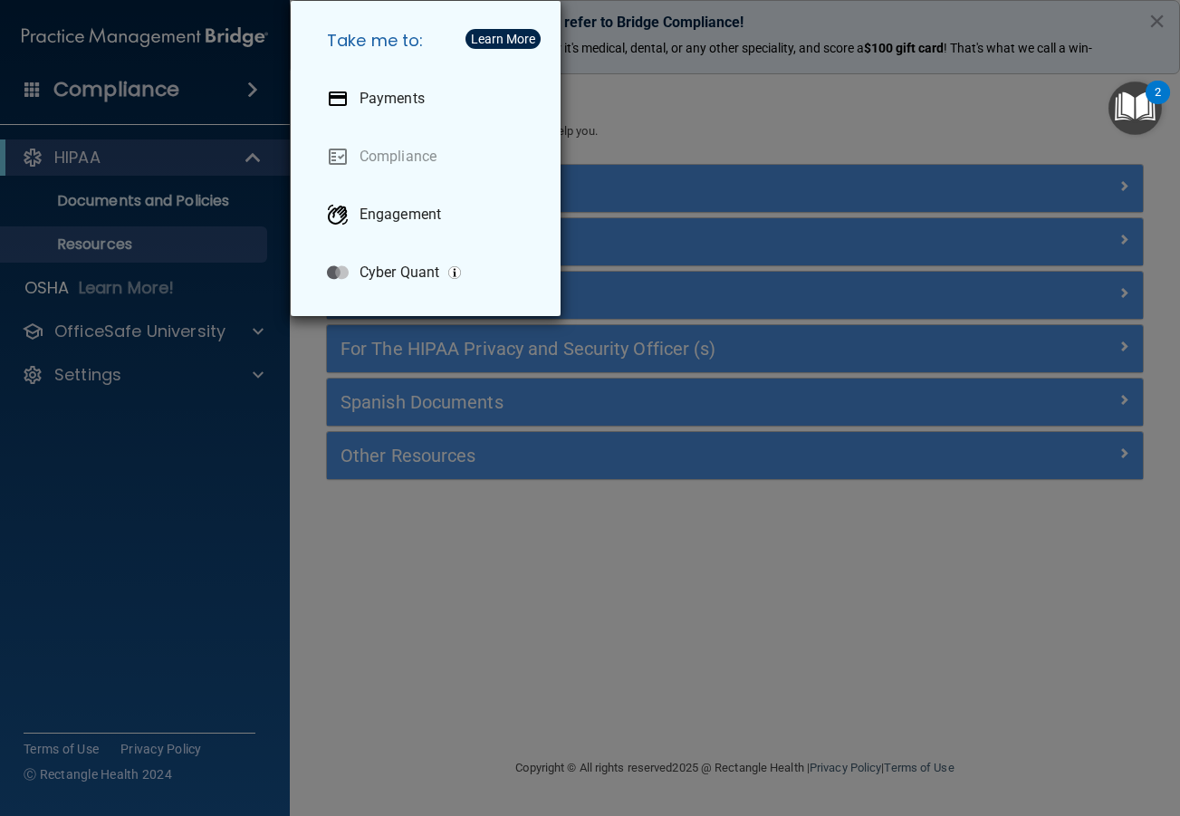 This screenshot has height=816, width=1180. I want to click on p: Engagement, so click(400, 215).